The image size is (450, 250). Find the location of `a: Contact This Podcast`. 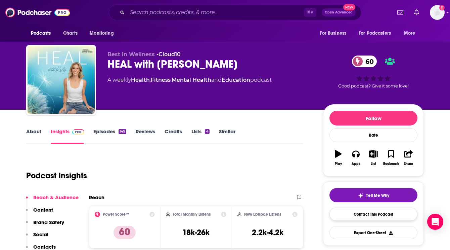

a: Contact This Podcast is located at coordinates (374, 214).